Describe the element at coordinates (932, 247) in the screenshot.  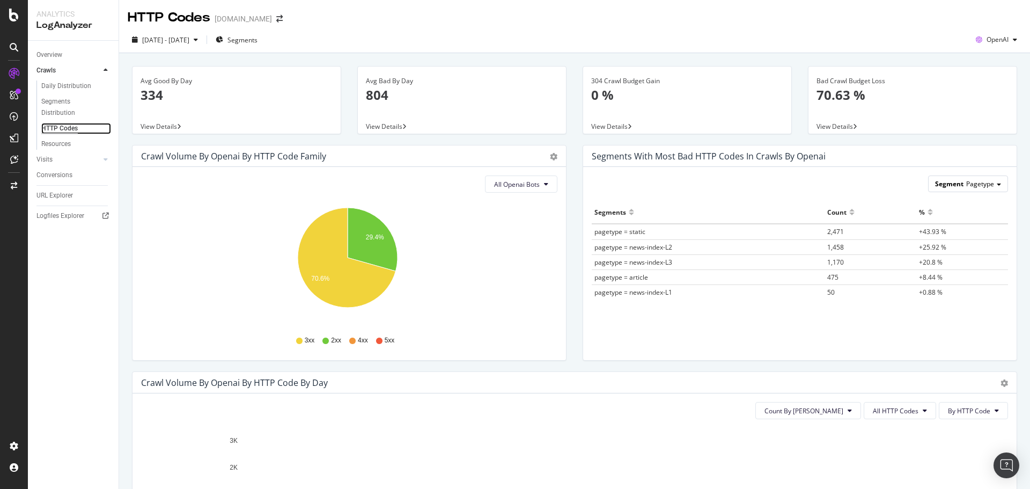
I see `span: +25.92 %` at that location.